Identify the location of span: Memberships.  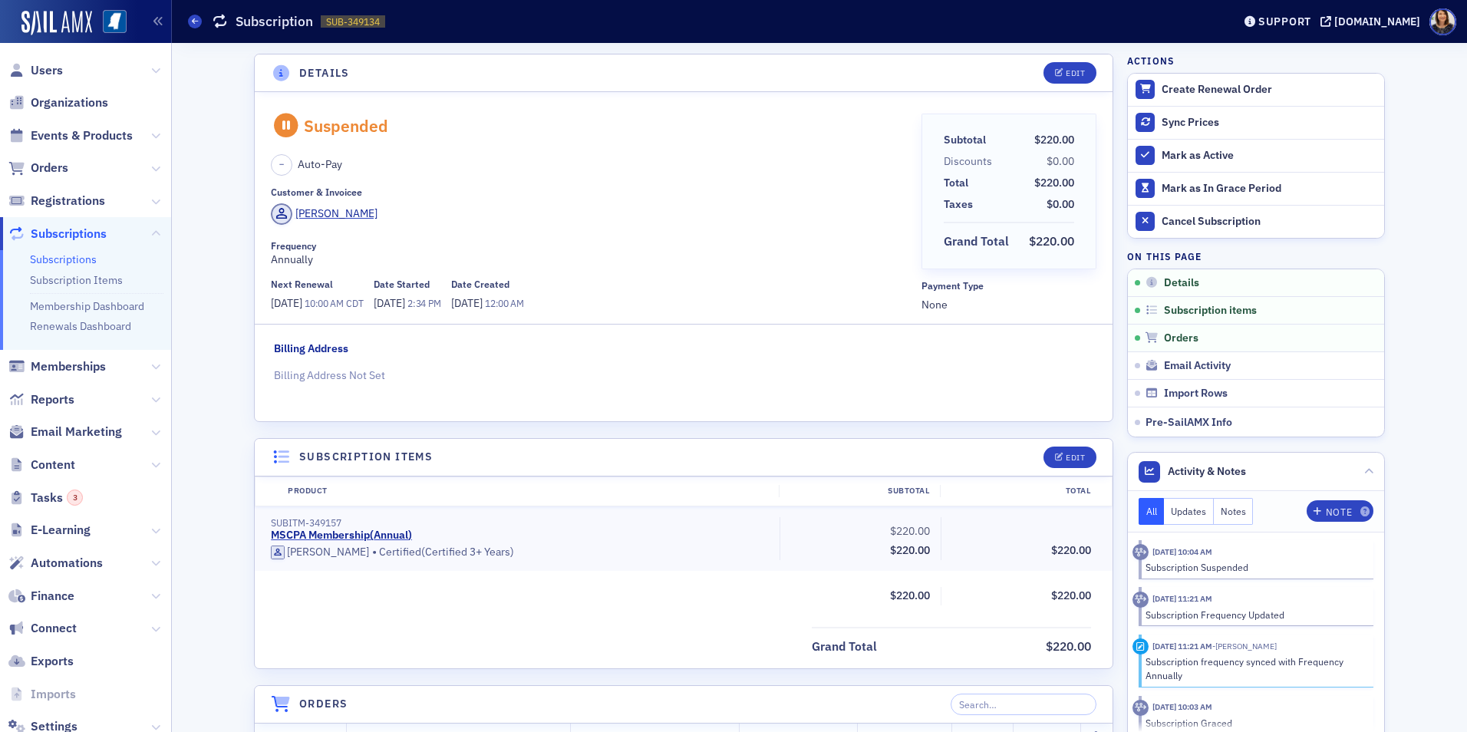
(68, 367).